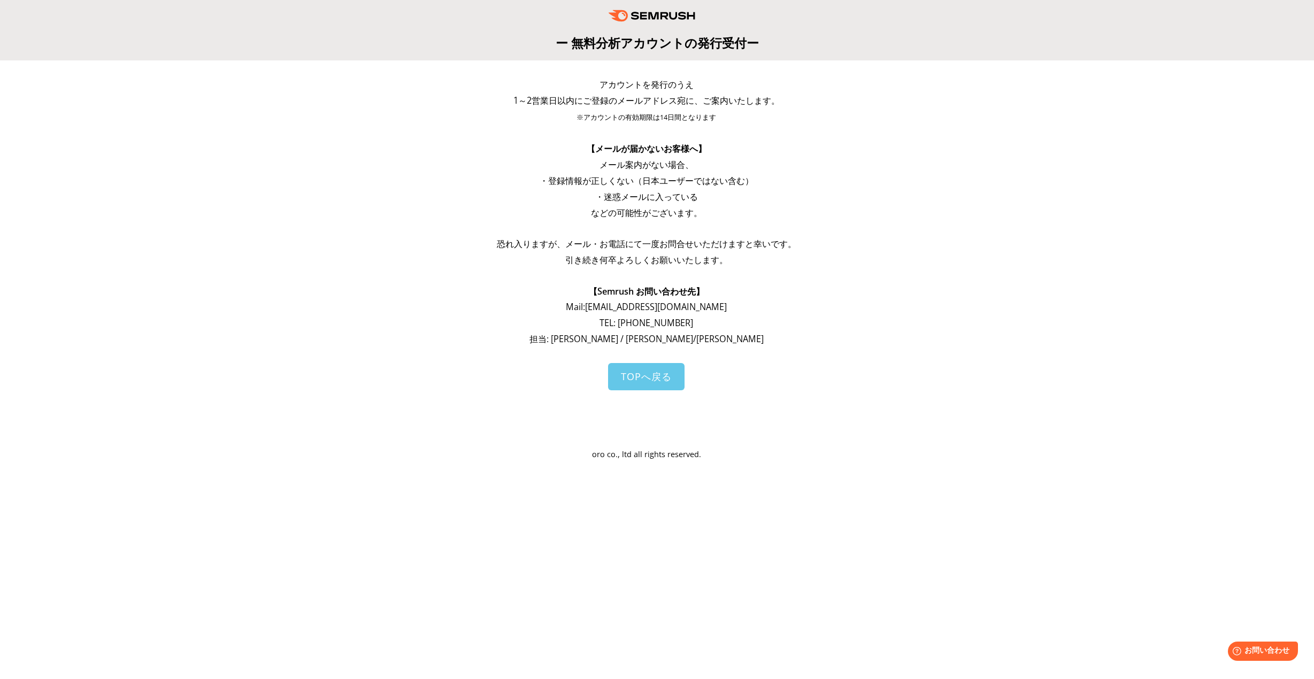 Image resolution: width=1314 pixels, height=679 pixels. Describe the element at coordinates (657, 43) in the screenshot. I see `span: ー 無料分析アカウントの発行受付ー` at that location.